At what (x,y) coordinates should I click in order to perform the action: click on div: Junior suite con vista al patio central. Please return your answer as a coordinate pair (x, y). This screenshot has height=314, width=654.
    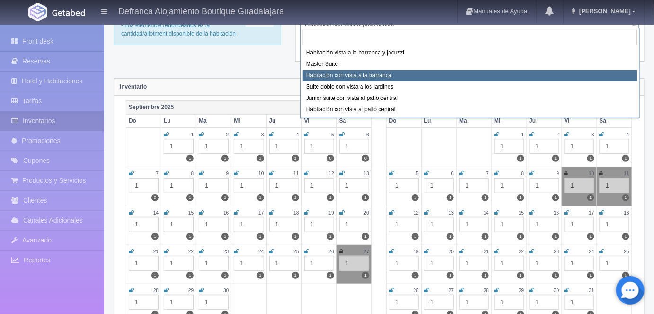
    Looking at the image, I should click on (470, 98).